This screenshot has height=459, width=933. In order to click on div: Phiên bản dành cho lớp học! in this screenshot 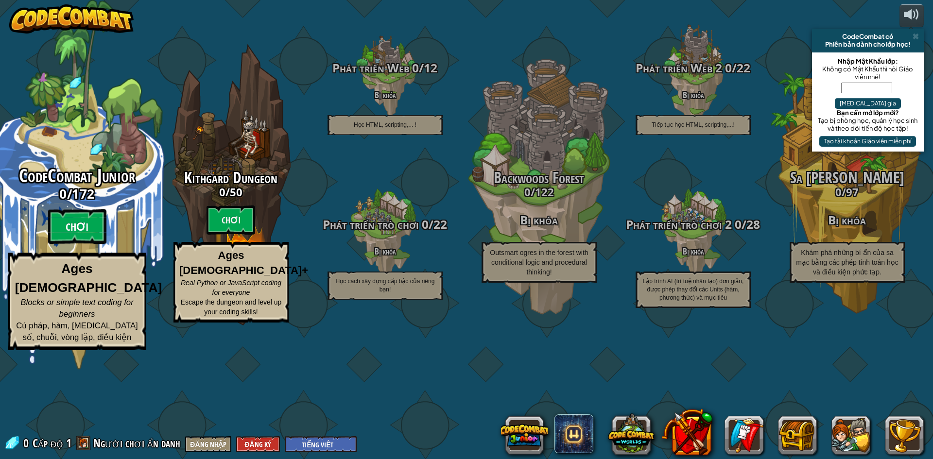, I will do `click(868, 44)`.